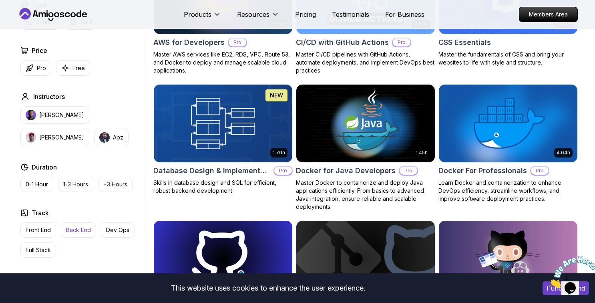 The width and height of the screenshot is (595, 303). Describe the element at coordinates (78, 68) in the screenshot. I see `p: Free` at that location.